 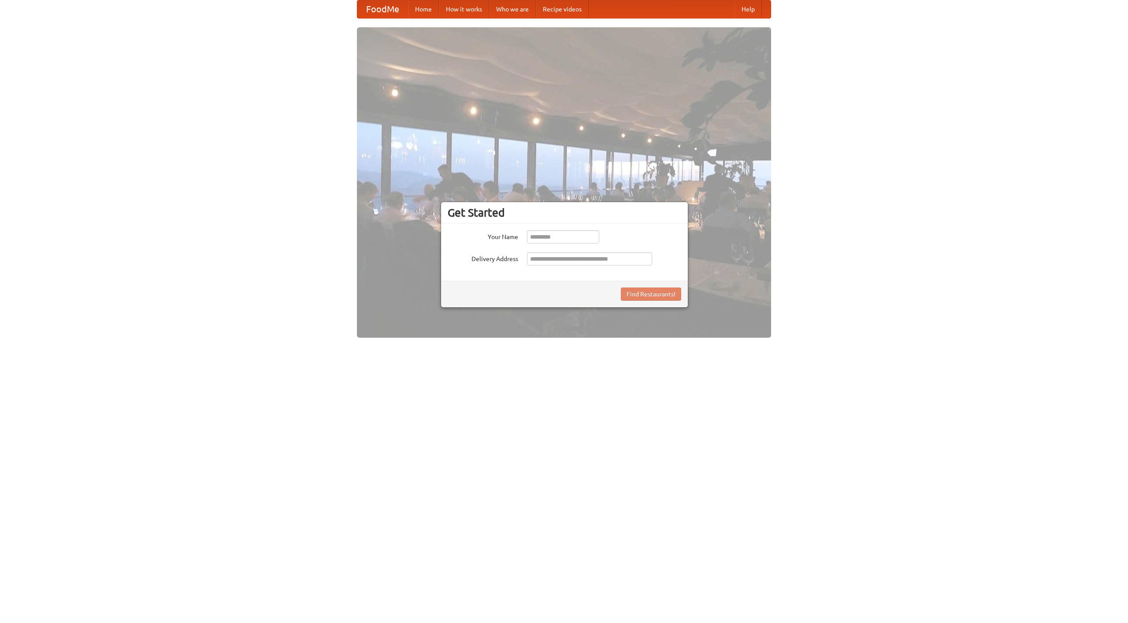 I want to click on a: Who we are, so click(x=512, y=9).